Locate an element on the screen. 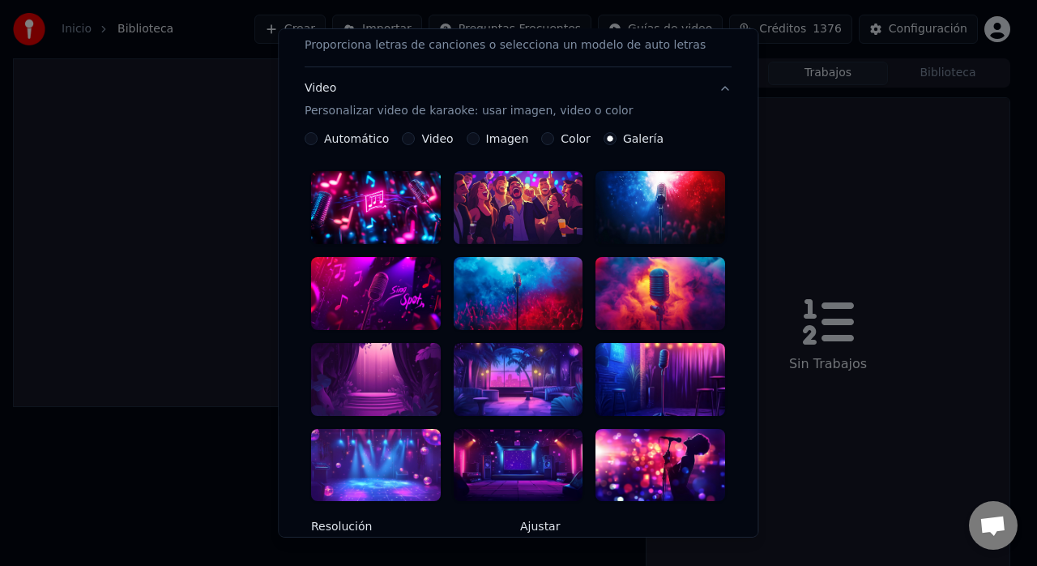  label: Ajustar is located at coordinates (601, 526).